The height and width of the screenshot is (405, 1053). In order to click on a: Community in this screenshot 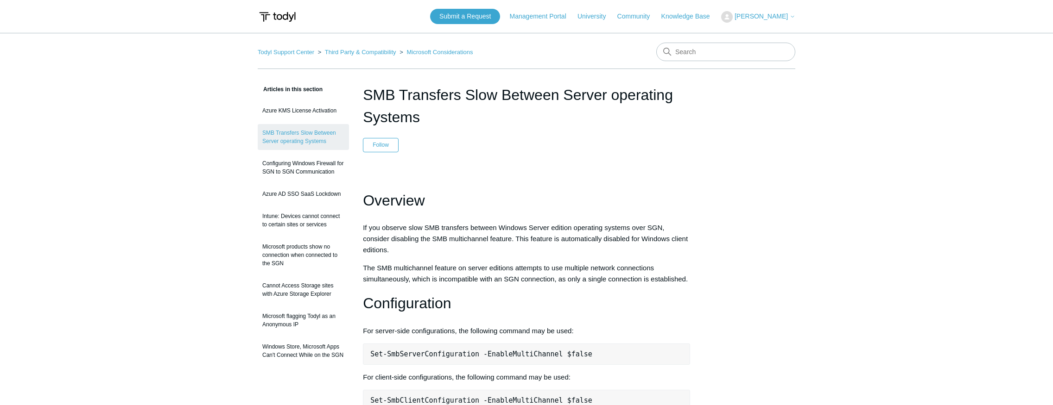, I will do `click(638, 16)`.